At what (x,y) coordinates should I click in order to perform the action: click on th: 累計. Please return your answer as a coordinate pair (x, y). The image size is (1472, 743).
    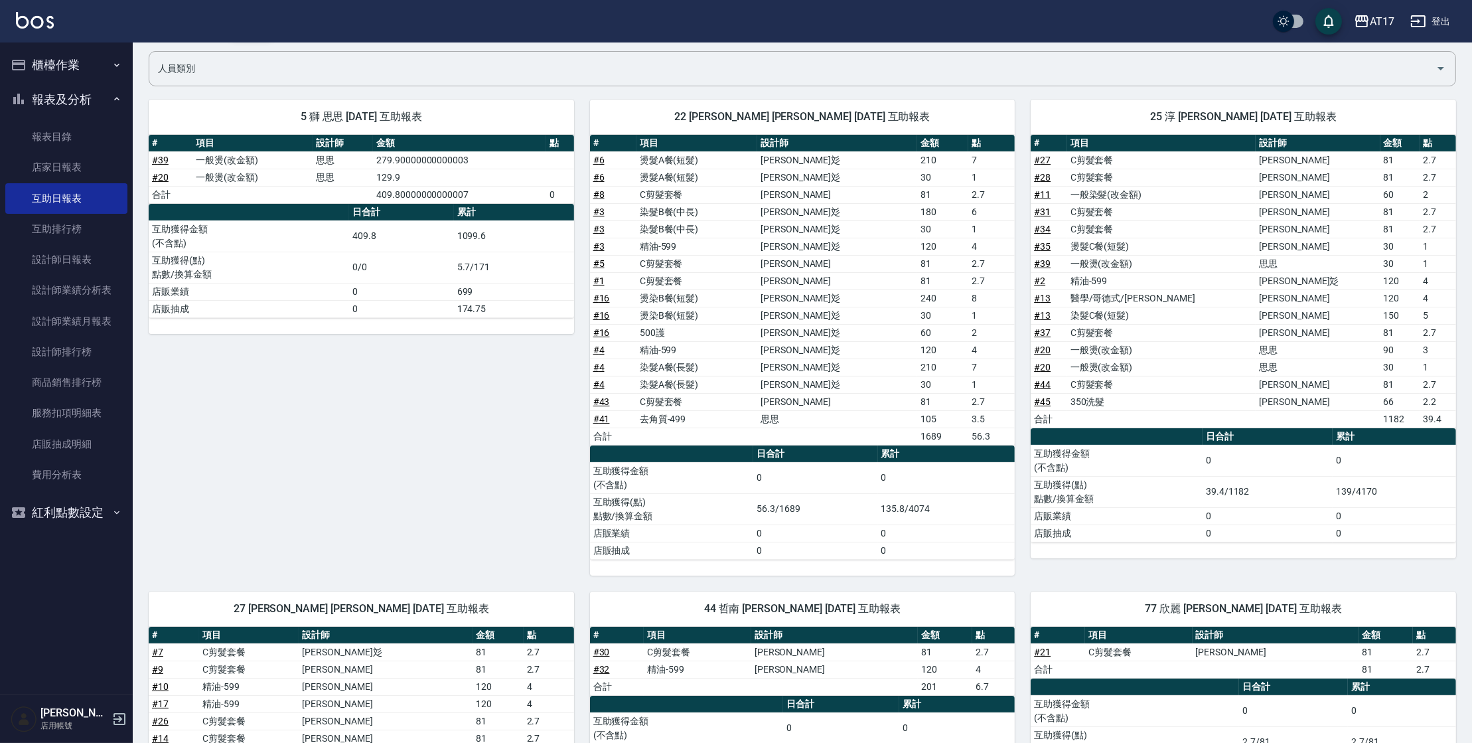
    Looking at the image, I should click on (946, 454).